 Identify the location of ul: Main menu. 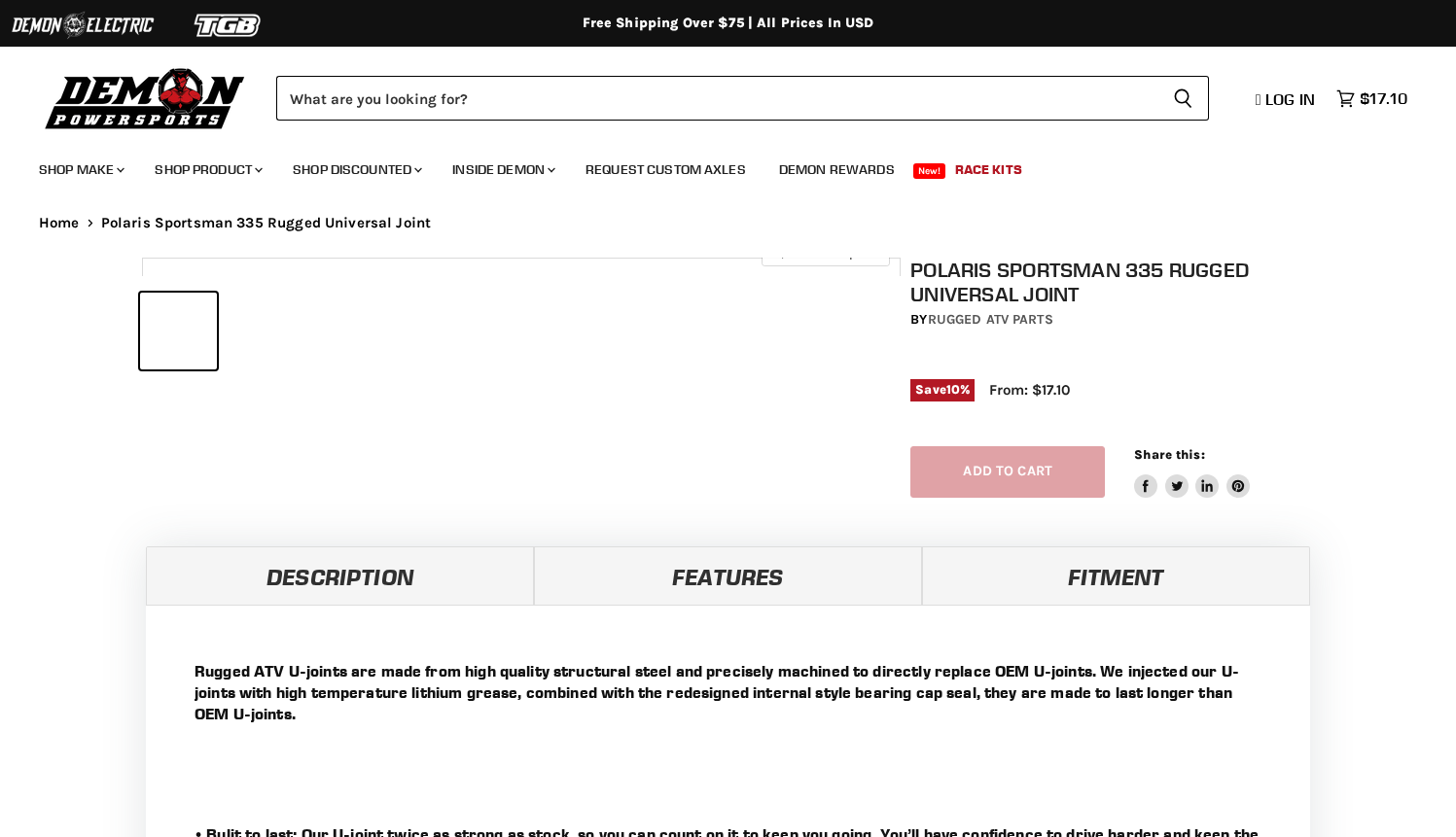
(713, 165).